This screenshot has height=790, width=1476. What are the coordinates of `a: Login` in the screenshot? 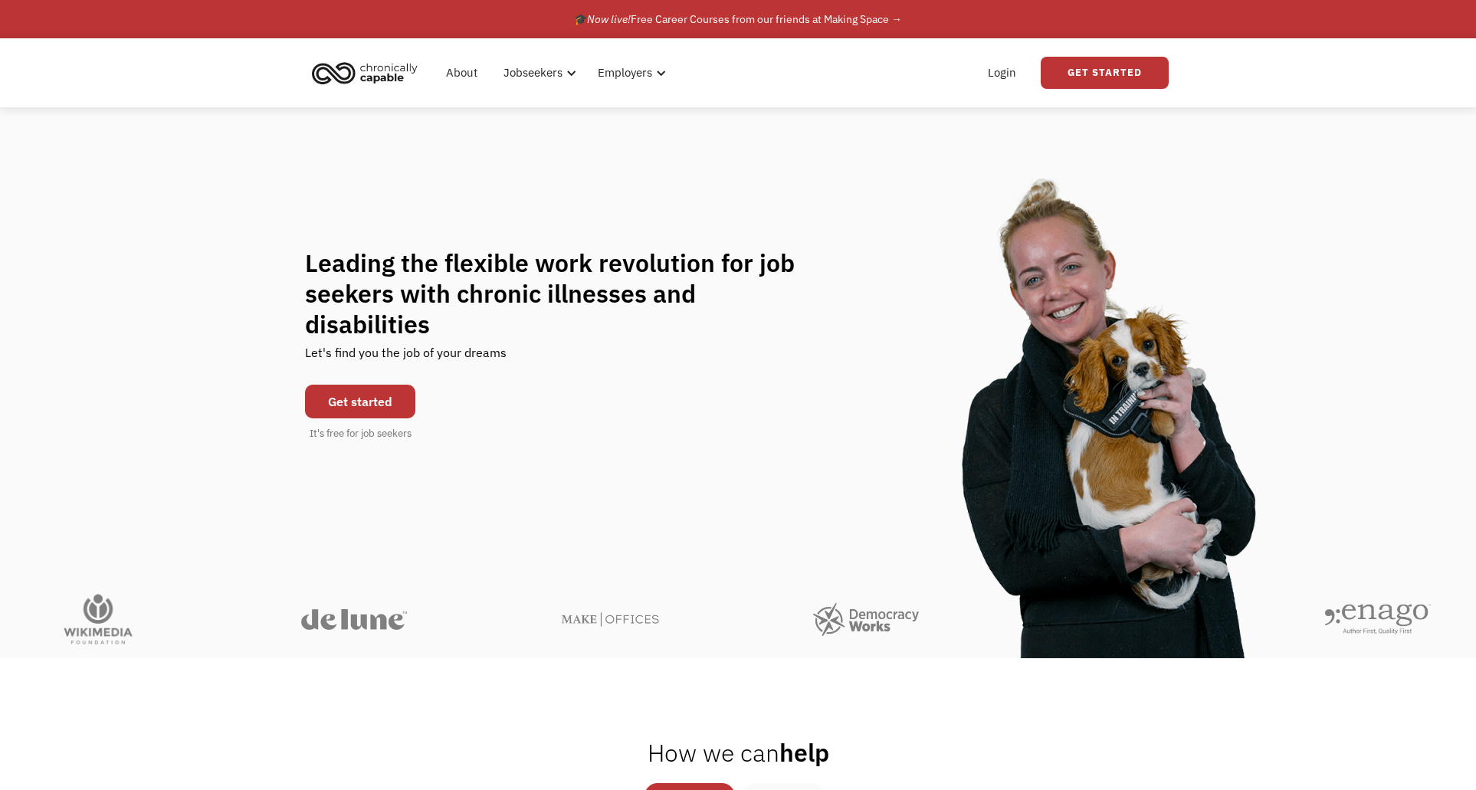 It's located at (1002, 73).